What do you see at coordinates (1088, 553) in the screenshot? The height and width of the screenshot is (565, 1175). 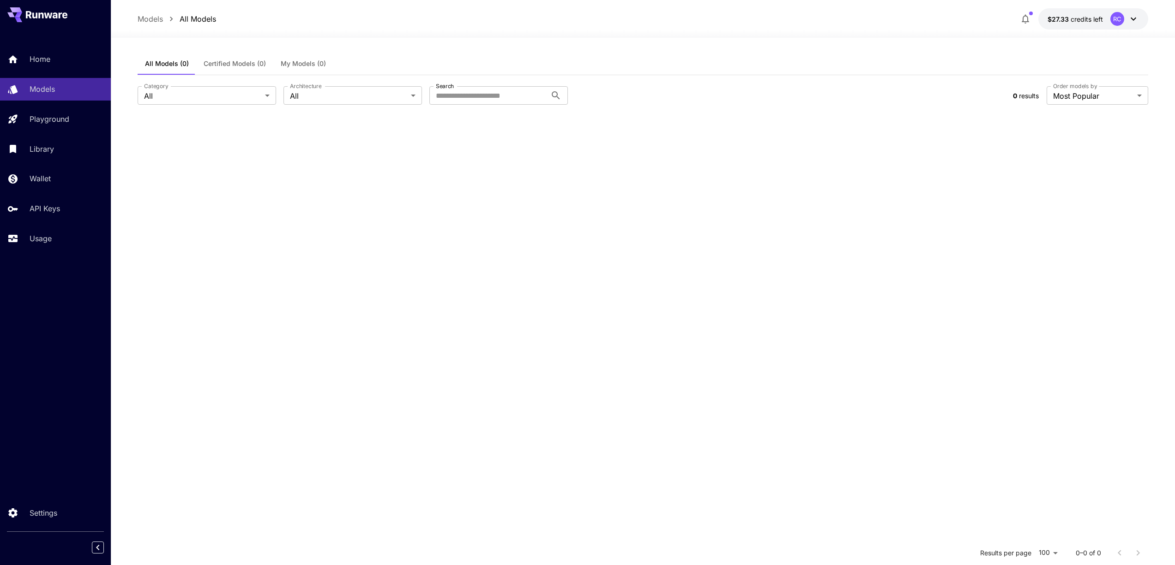 I see `p: 0–0 of 0` at bounding box center [1088, 553].